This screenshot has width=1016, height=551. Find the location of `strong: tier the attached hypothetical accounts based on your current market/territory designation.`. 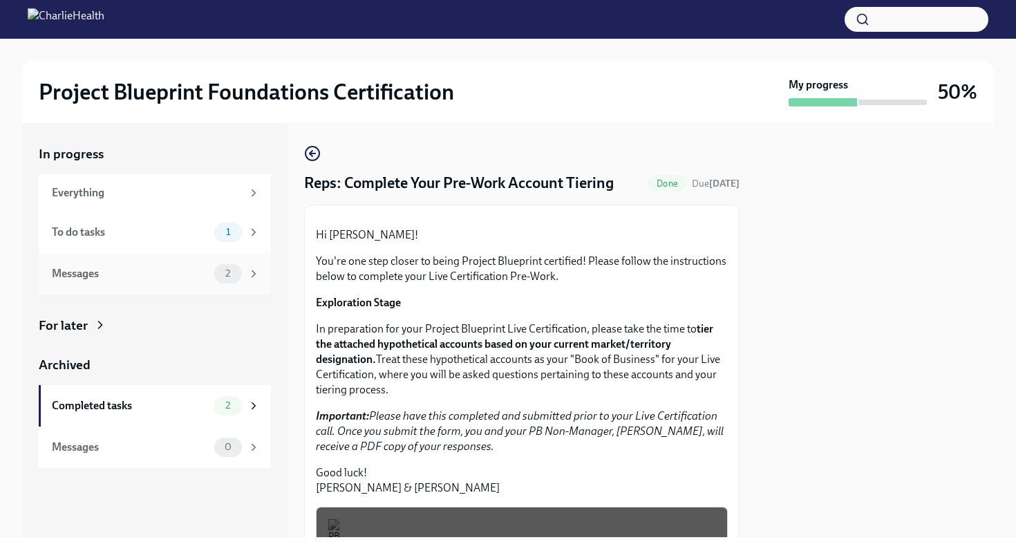

strong: tier the attached hypothetical accounts based on your current market/territory designation. is located at coordinates (514, 343).